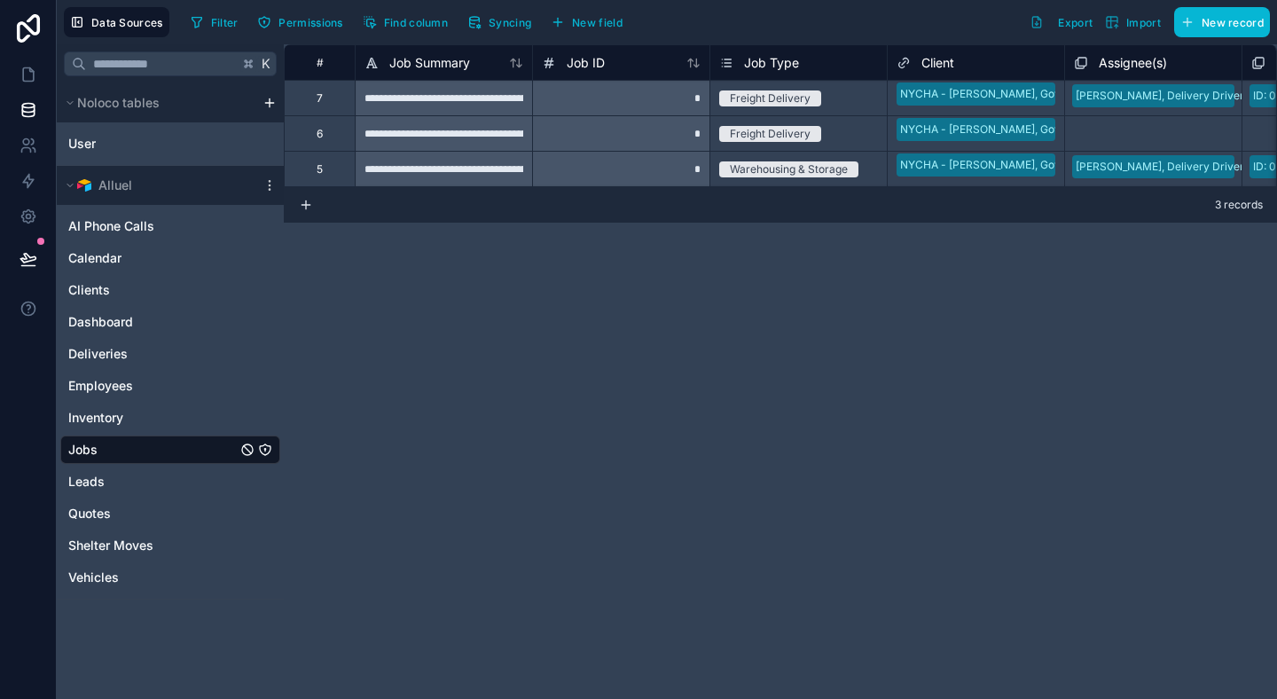  Describe the element at coordinates (82, 144) in the screenshot. I see `span: User` at that location.